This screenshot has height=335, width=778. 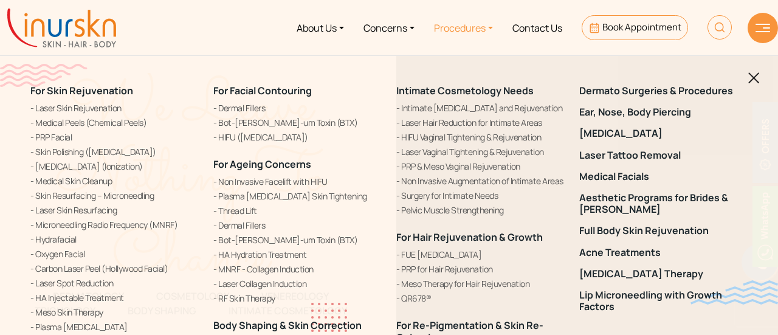 I want to click on a: Meso Skin Therapy, so click(x=114, y=312).